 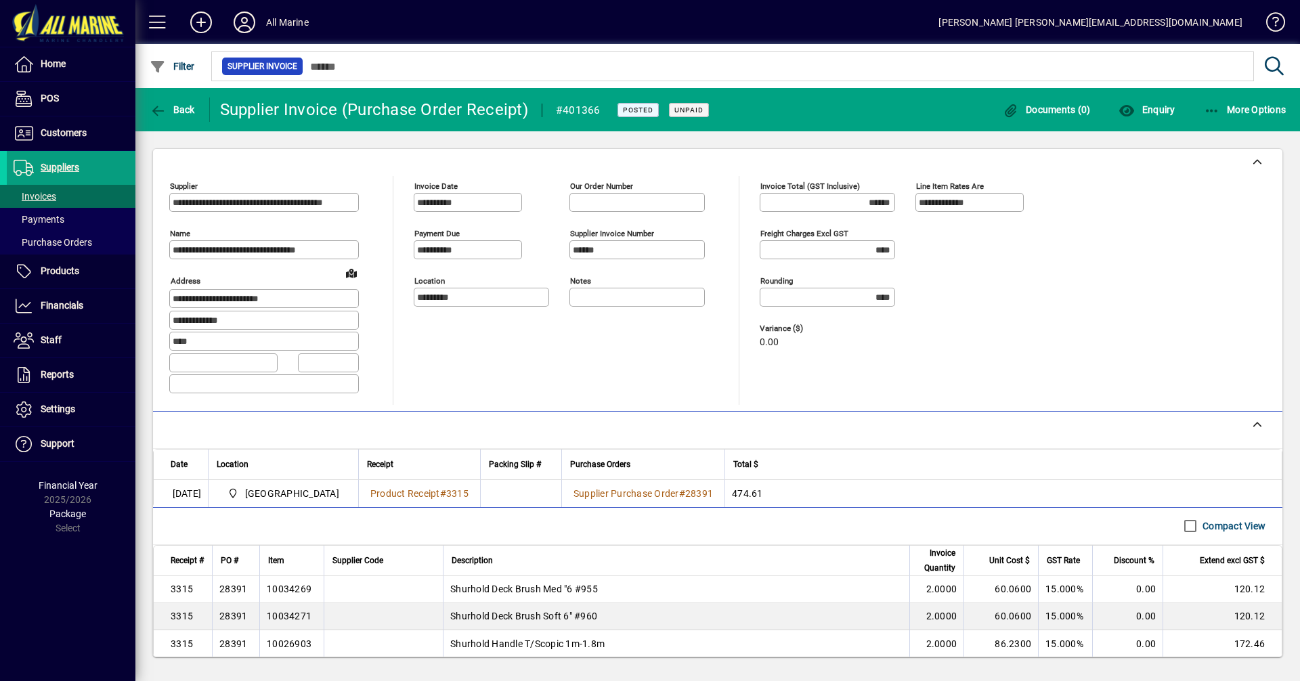 What do you see at coordinates (173, 110) in the screenshot?
I see `app-page-header-button: Back` at bounding box center [173, 110].